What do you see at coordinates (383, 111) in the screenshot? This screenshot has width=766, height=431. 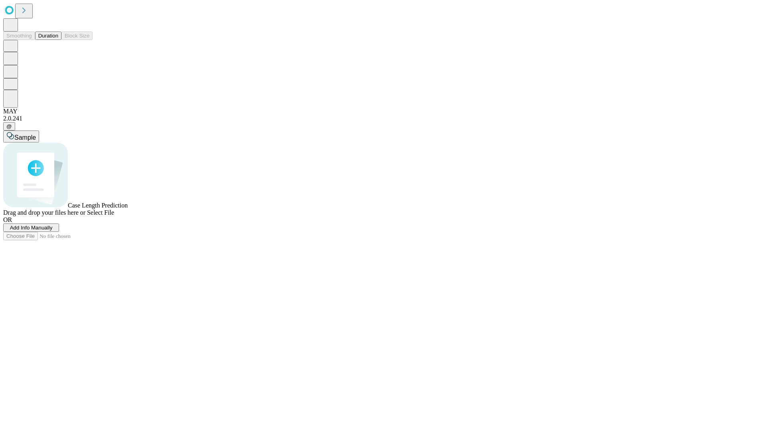 I see `div: MAY` at bounding box center [383, 111].